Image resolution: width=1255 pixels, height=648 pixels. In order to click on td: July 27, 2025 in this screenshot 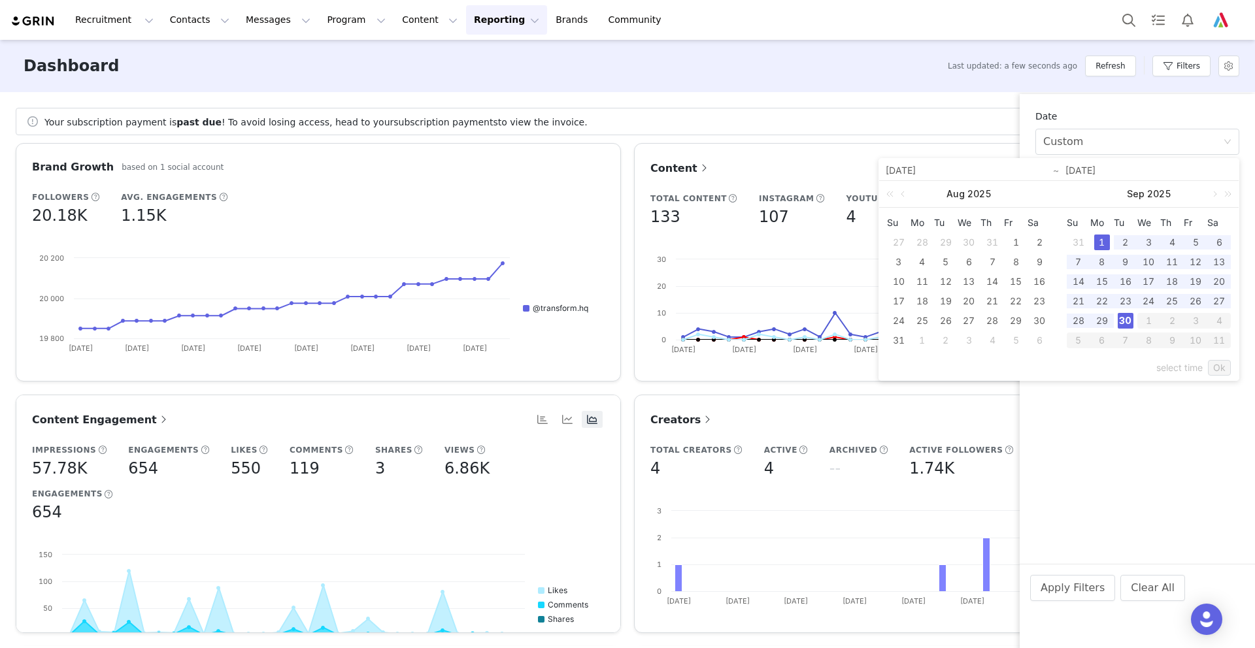, I will do `click(899, 243)`.